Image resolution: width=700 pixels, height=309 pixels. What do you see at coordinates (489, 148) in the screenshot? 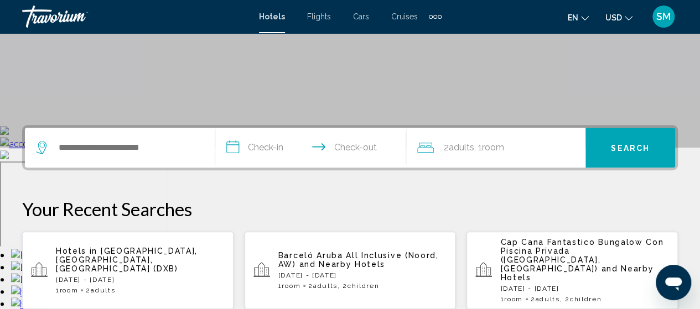
I see `span: , 1` at bounding box center [489, 148].